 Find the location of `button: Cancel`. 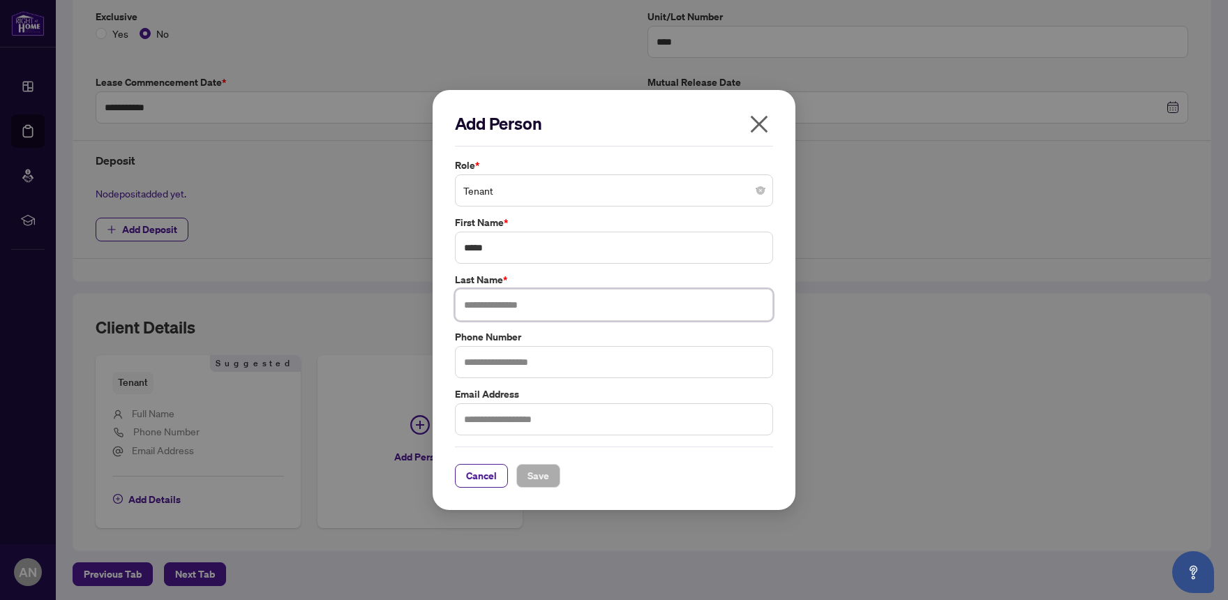

button: Cancel is located at coordinates (481, 476).